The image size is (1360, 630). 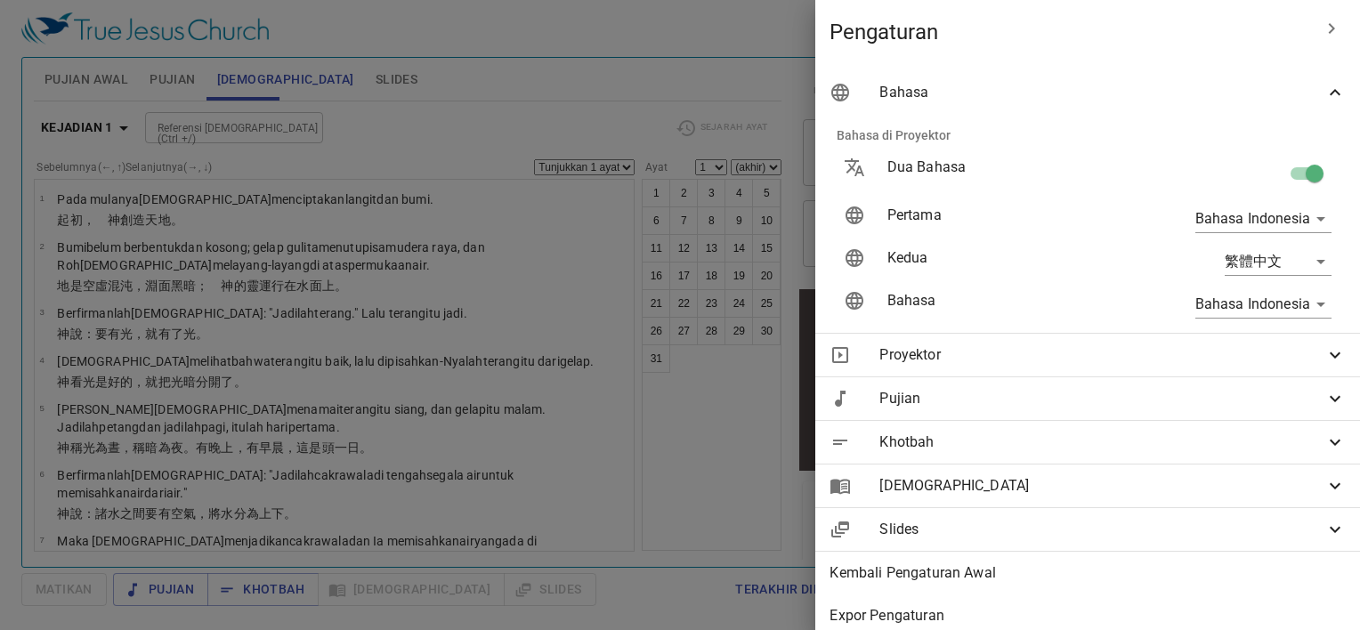 What do you see at coordinates (1102, 93) in the screenshot?
I see `span: Bahasa` at bounding box center [1102, 93].